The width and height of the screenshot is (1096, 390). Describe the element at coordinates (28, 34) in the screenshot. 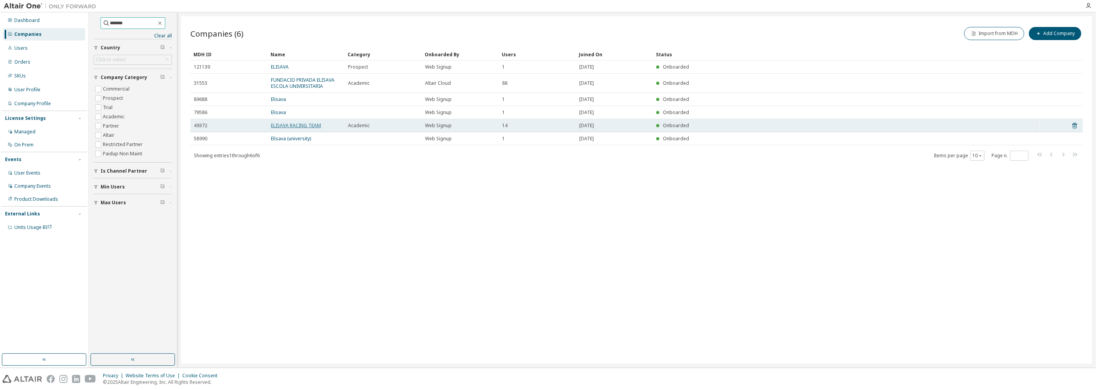

I see `div: Companies` at that location.